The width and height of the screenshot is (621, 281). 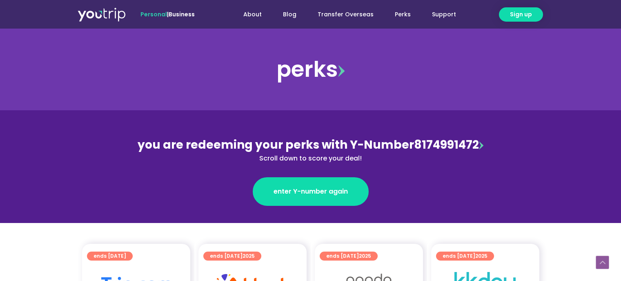 What do you see at coordinates (521, 14) in the screenshot?
I see `span: Sign up` at bounding box center [521, 14].